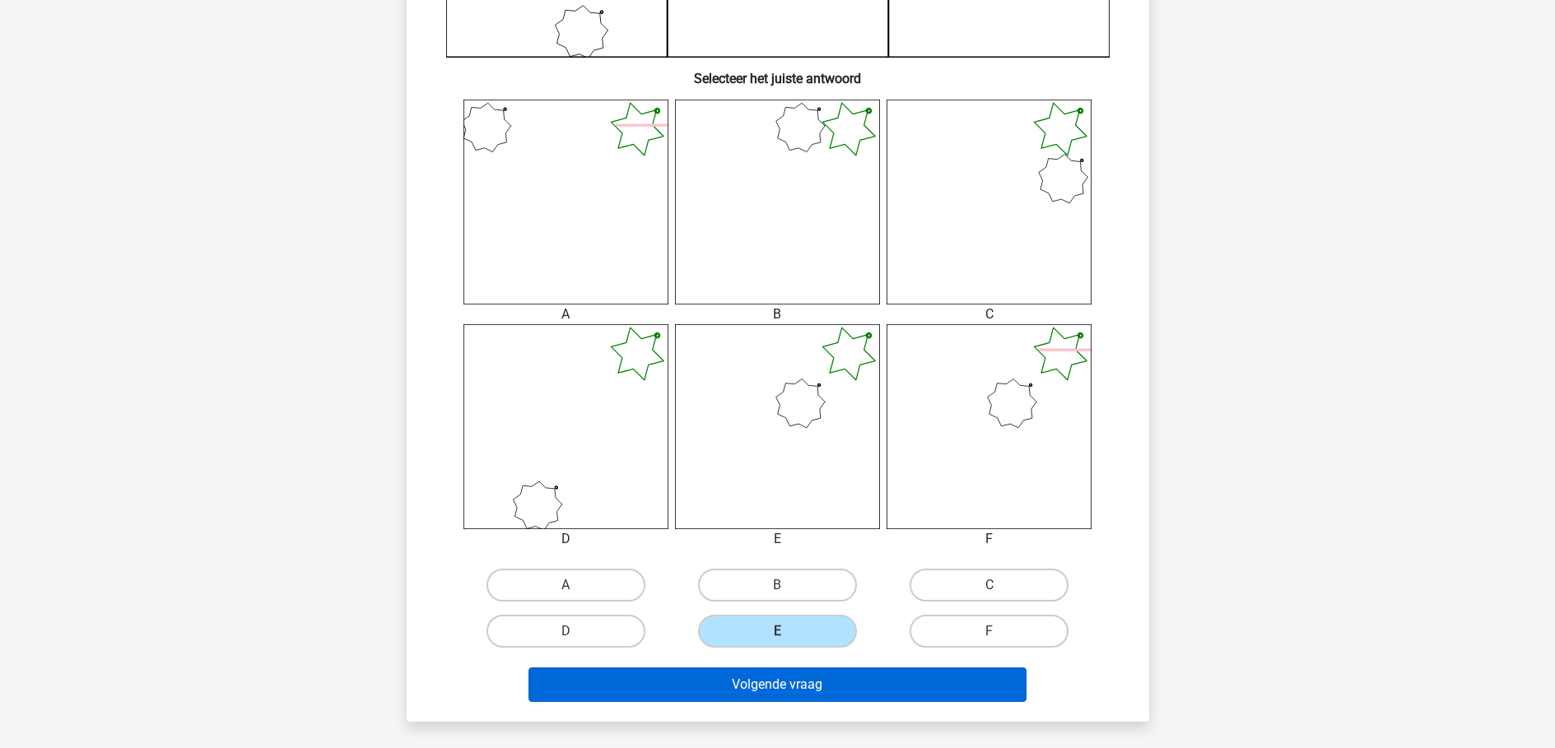 This screenshot has width=1555, height=748. I want to click on h6: Selecteer het juiste antwoord, so click(778, 72).